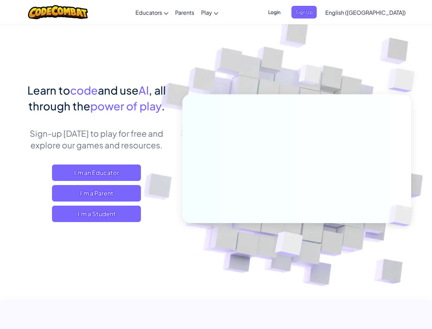 This screenshot has height=329, width=432. I want to click on span: Login, so click(275, 12).